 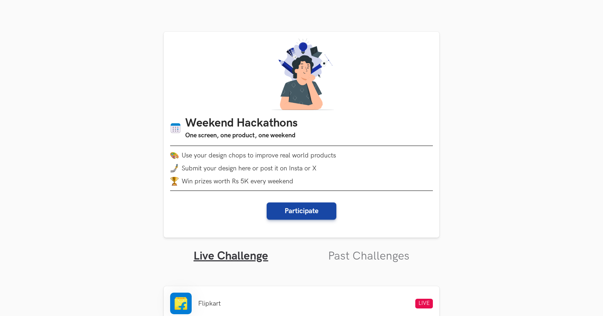 I want to click on img: trophy.png, so click(x=174, y=181).